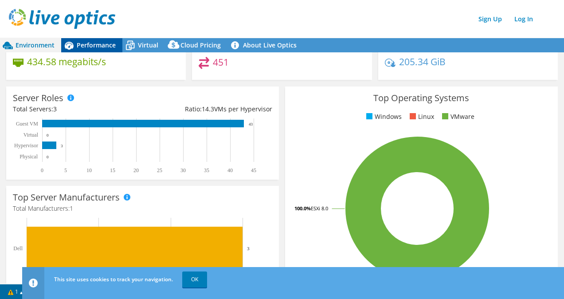  Describe the element at coordinates (35, 45) in the screenshot. I see `span: Environment` at that location.